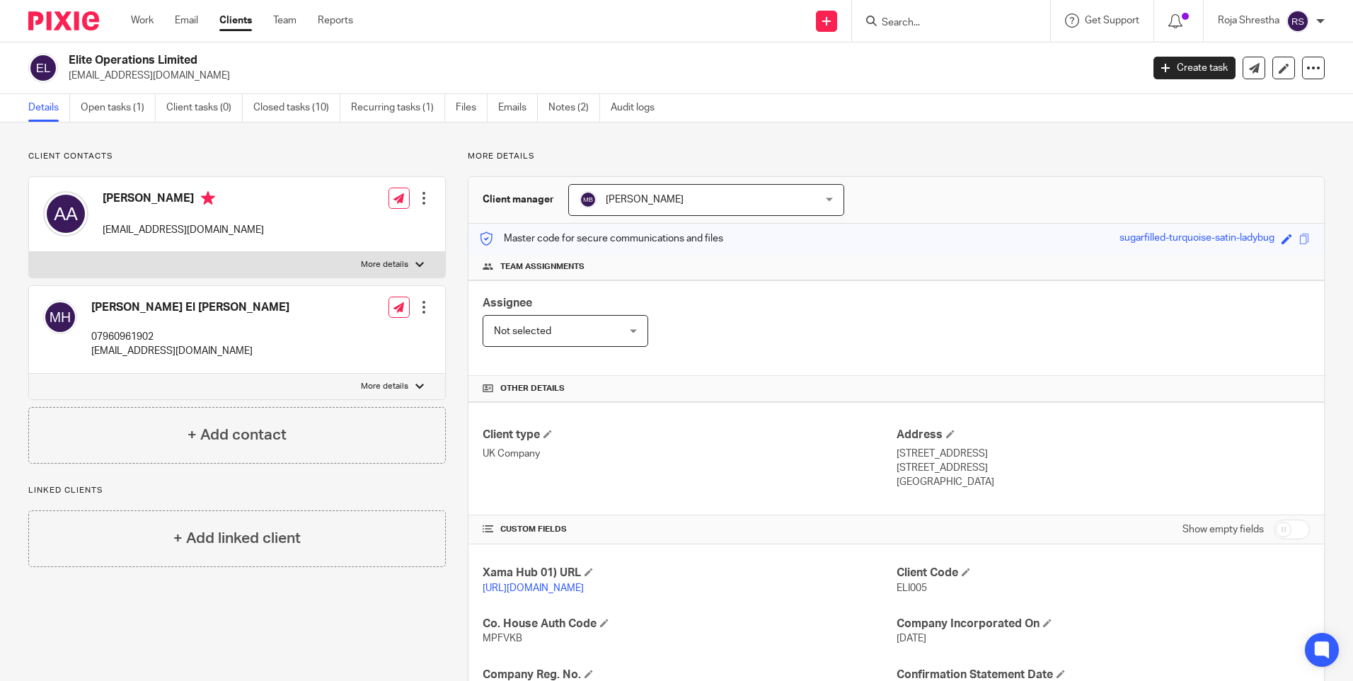 The height and width of the screenshot is (681, 1353). What do you see at coordinates (518, 199) in the screenshot?
I see `h3: Client manager` at bounding box center [518, 199].